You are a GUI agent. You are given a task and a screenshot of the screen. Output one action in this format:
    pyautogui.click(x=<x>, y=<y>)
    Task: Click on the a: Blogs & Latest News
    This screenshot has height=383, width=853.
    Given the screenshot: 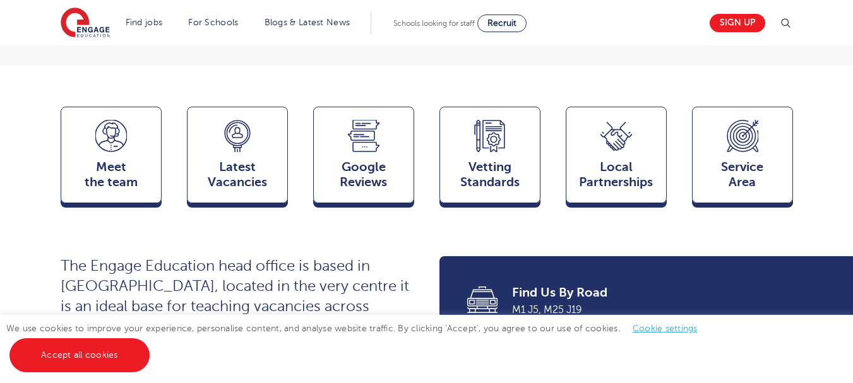 What is the action you would take?
    pyautogui.click(x=307, y=22)
    